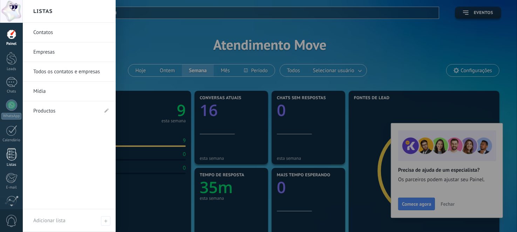  Describe the element at coordinates (12, 44) in the screenshot. I see `div: Painel` at that location.